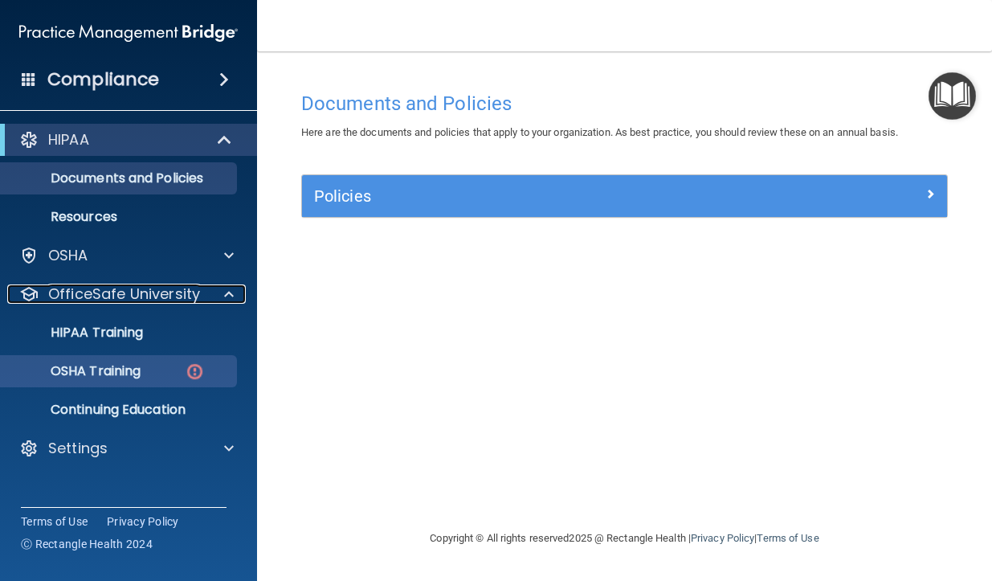 The height and width of the screenshot is (581, 992). I want to click on p: HIPAA, so click(68, 140).